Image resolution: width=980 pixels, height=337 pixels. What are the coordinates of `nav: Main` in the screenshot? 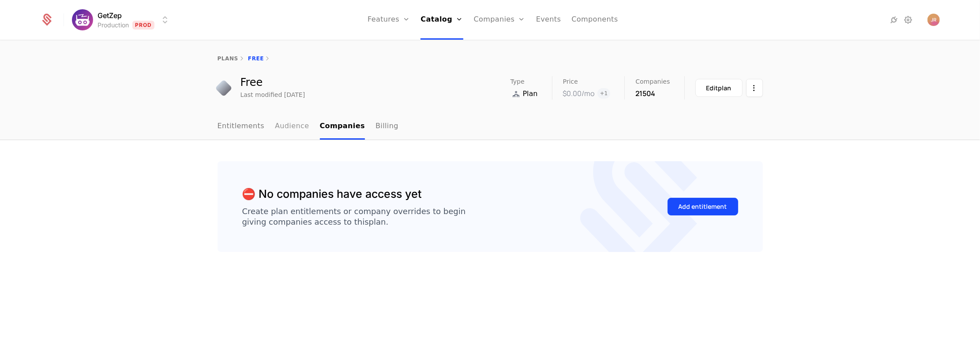 It's located at (490, 127).